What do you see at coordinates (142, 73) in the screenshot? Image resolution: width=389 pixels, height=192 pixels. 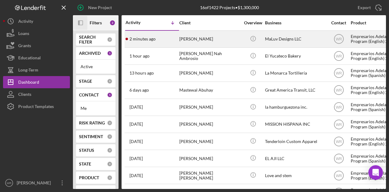 I see `time: 2025-08-20 04:41` at bounding box center [142, 73].